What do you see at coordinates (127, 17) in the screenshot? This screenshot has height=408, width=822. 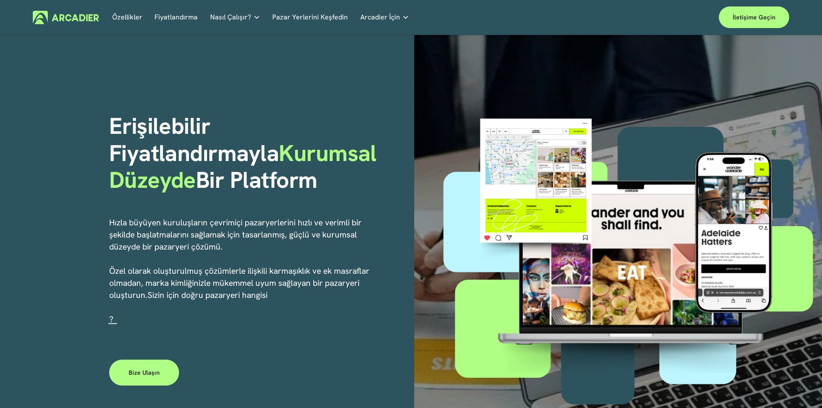 I see `font: Özellikler` at bounding box center [127, 17].